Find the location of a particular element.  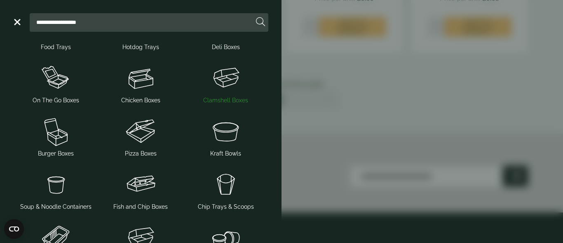

button: Open CMP widget is located at coordinates (14, 229).